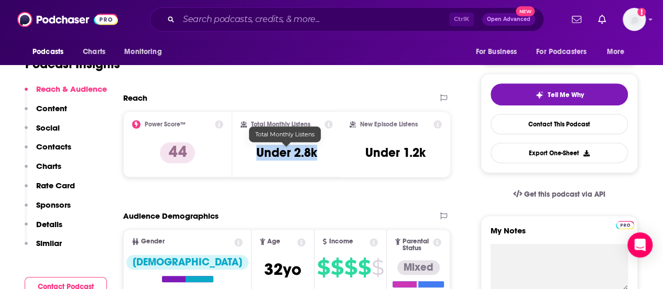 Image resolution: width=663 pixels, height=289 pixels. What do you see at coordinates (347, 19) in the screenshot?
I see `div: Search podcasts, credits, & more...` at bounding box center [347, 19].